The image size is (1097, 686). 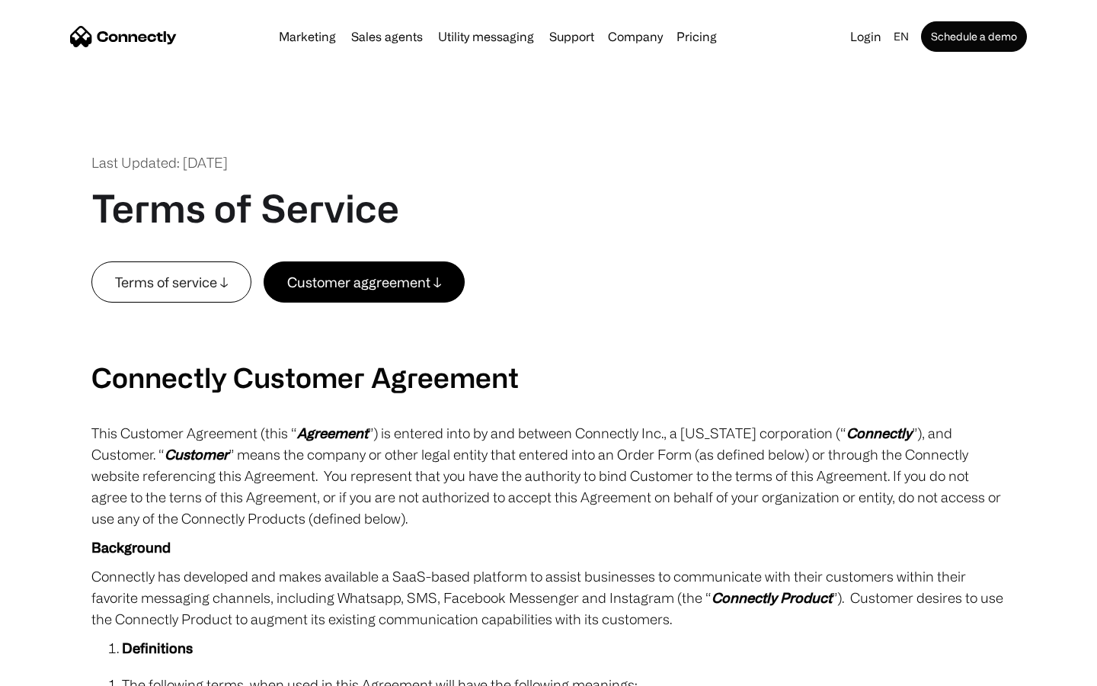 I want to click on h1: Terms of Service, so click(x=245, y=208).